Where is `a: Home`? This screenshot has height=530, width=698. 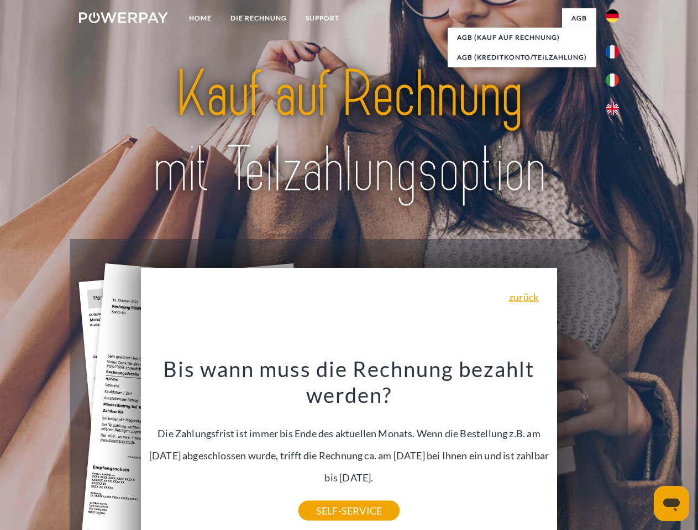 a: Home is located at coordinates (200, 18).